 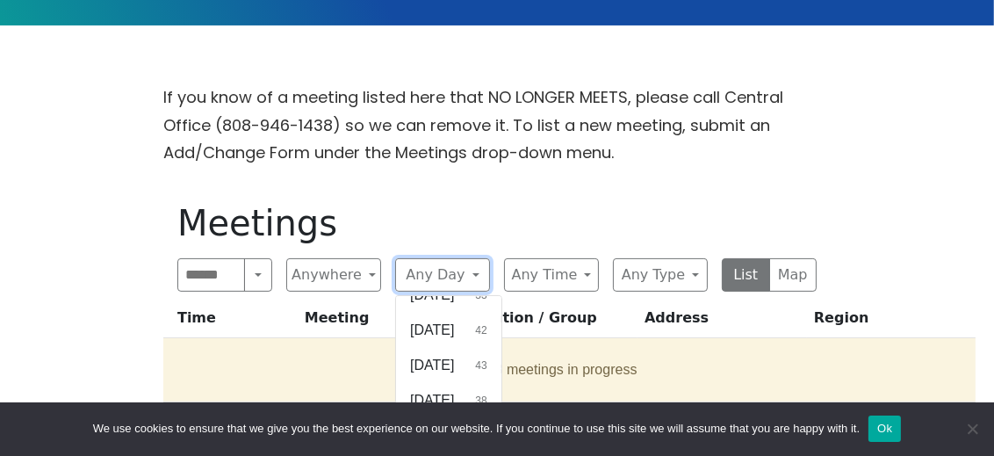 I want to click on span: We use cookies to ensure that we give you the best experience on our website. If you continue to ..., so click(x=476, y=429).